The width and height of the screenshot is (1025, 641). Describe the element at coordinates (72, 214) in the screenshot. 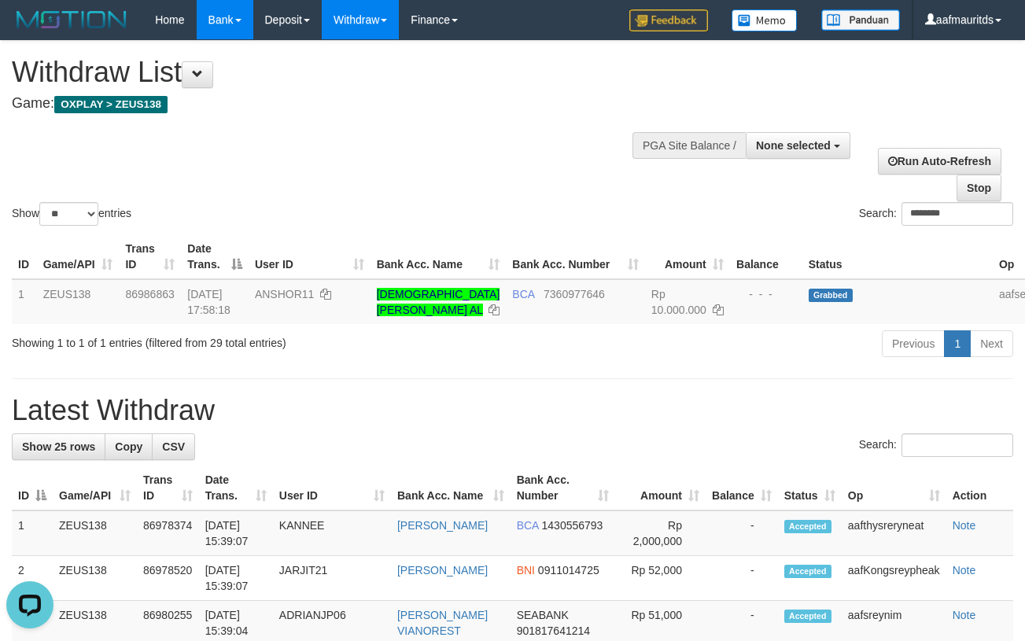

I see `label: Show entries` at that location.